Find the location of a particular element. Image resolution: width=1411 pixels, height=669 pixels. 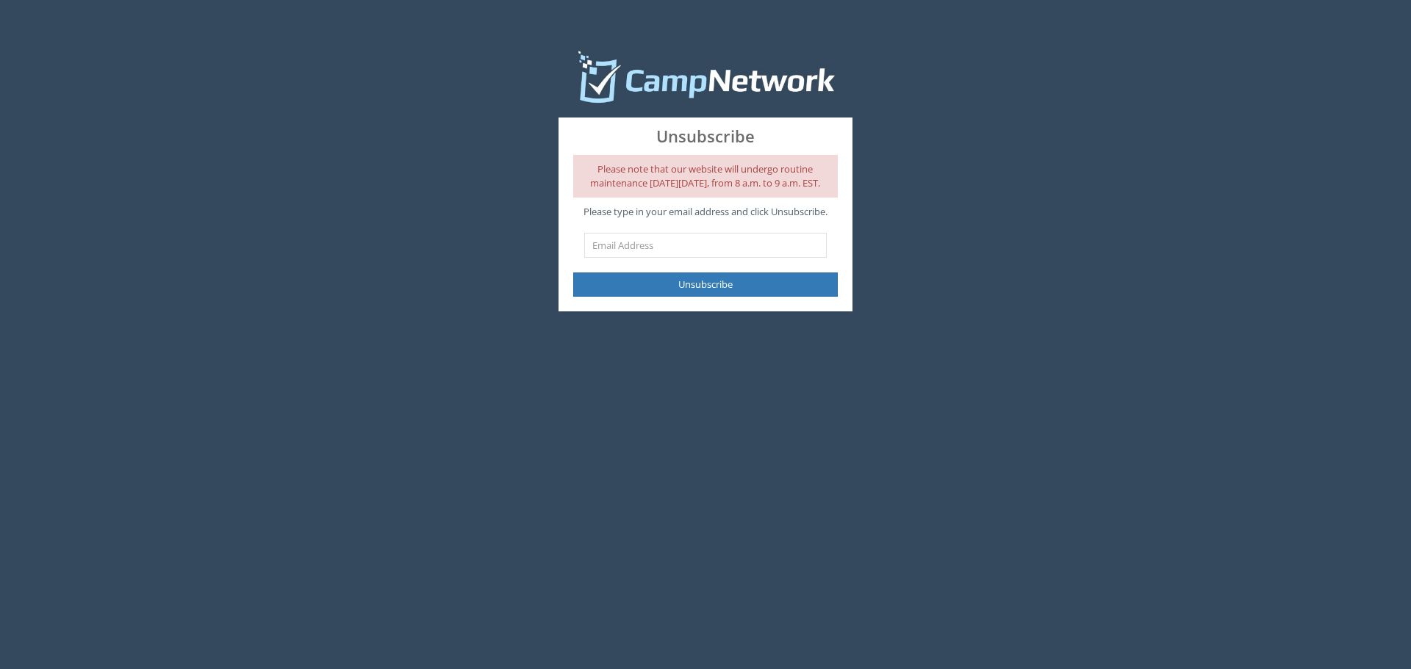

button: Unsubscribe is located at coordinates (705, 284).